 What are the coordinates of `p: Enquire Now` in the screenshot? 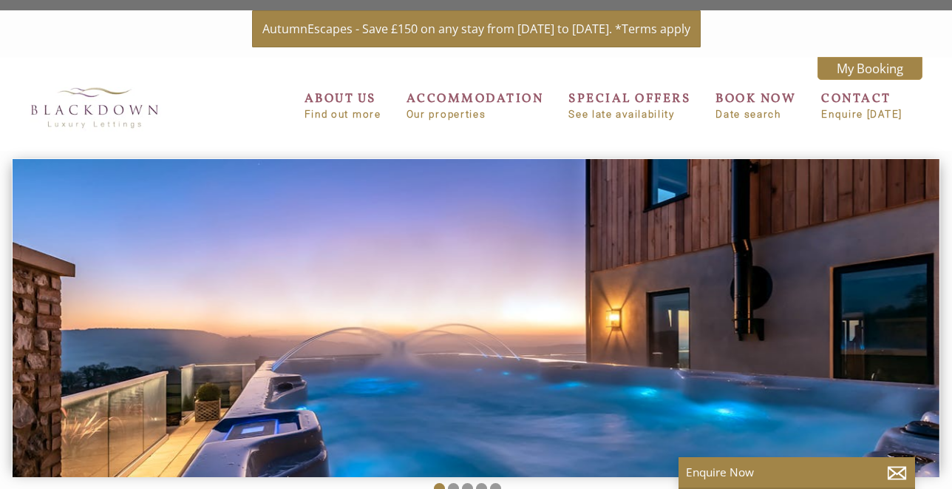 It's located at (797, 472).